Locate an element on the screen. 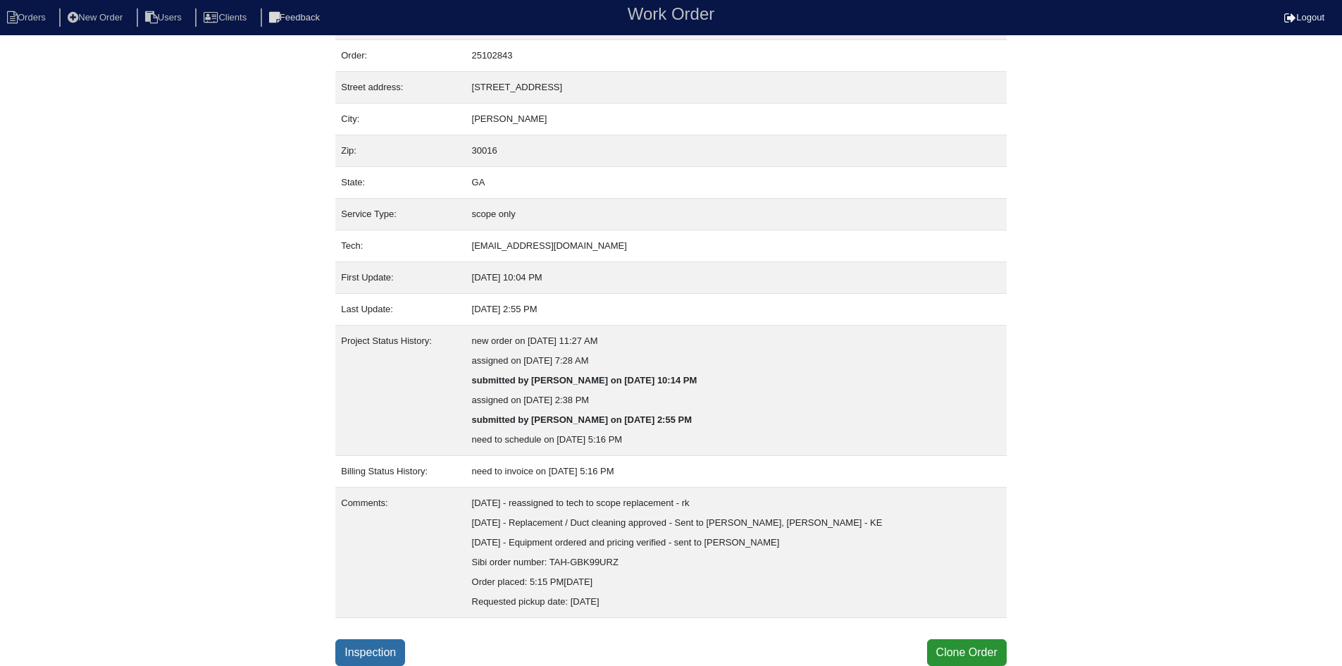 This screenshot has height=666, width=1342. a: New Order is located at coordinates (97, 17).